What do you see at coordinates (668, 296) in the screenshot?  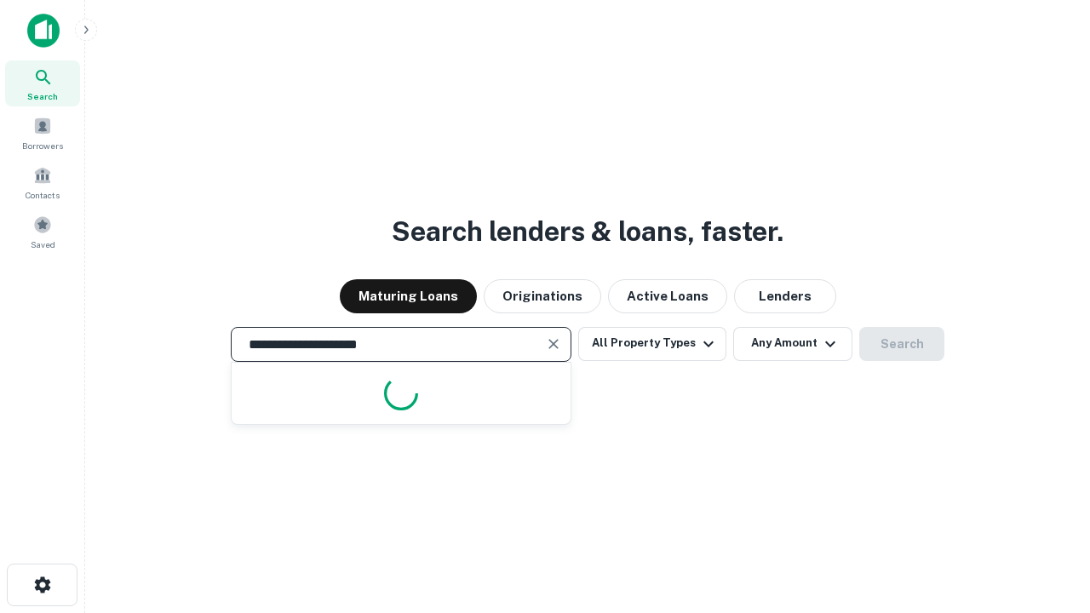 I see `button: Active Loans` at bounding box center [668, 296].